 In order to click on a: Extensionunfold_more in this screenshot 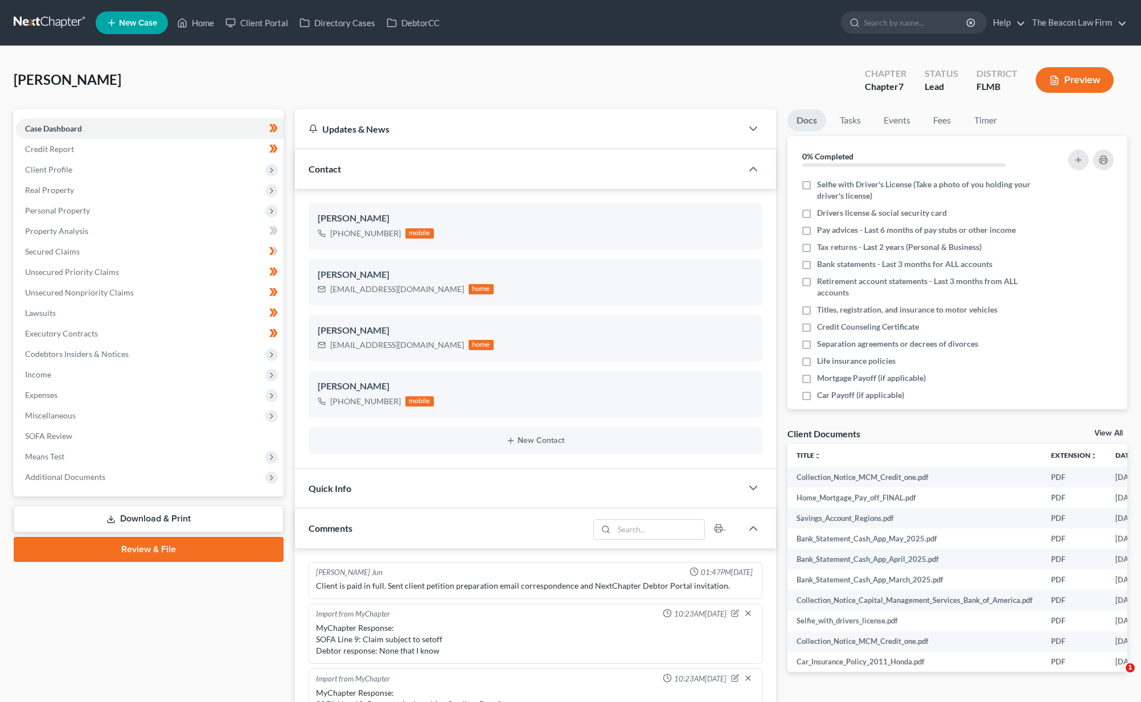, I will do `click(1074, 455)`.